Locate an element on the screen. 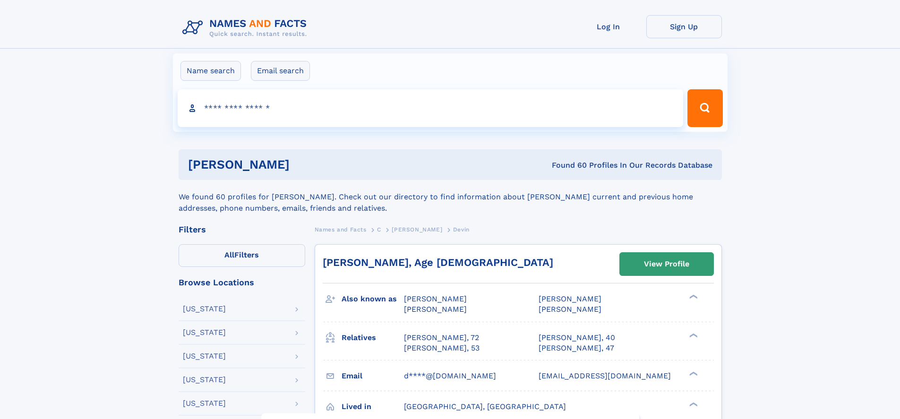 This screenshot has height=419, width=900. span: C is located at coordinates (379, 230).